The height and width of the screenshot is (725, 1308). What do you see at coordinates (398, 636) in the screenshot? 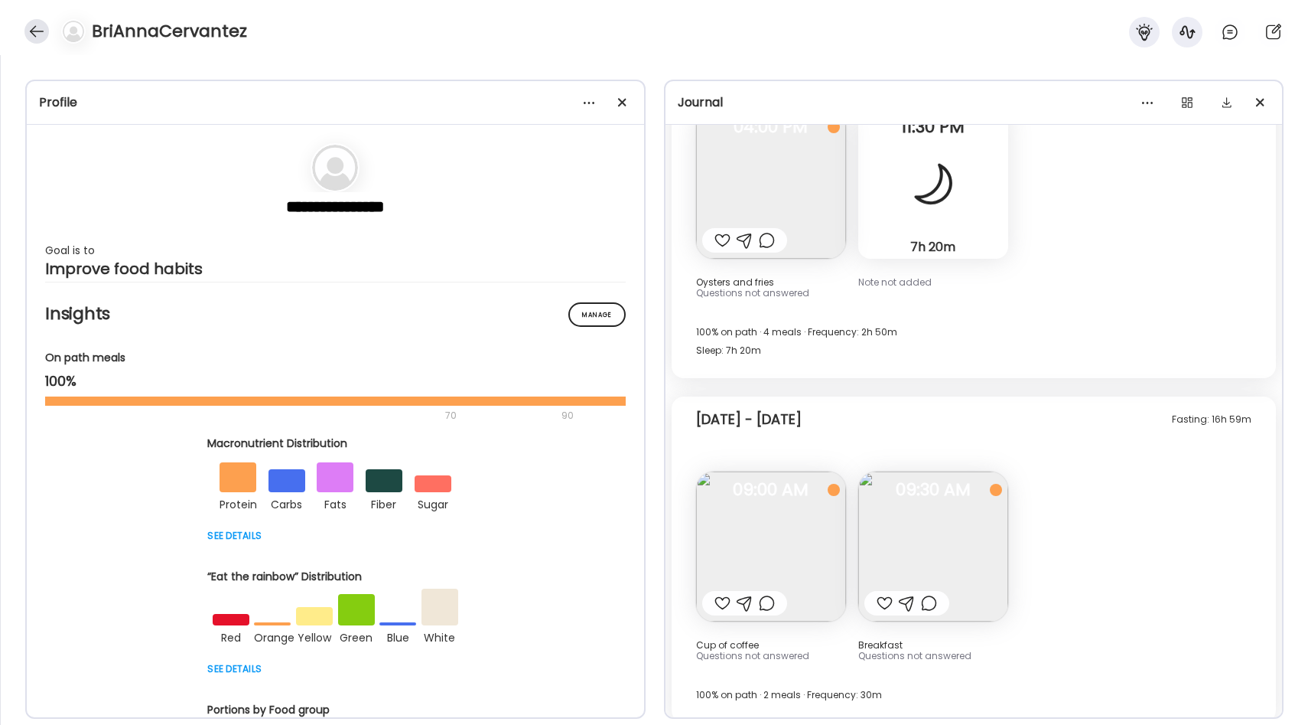
I see `div: blue` at bounding box center [398, 636].